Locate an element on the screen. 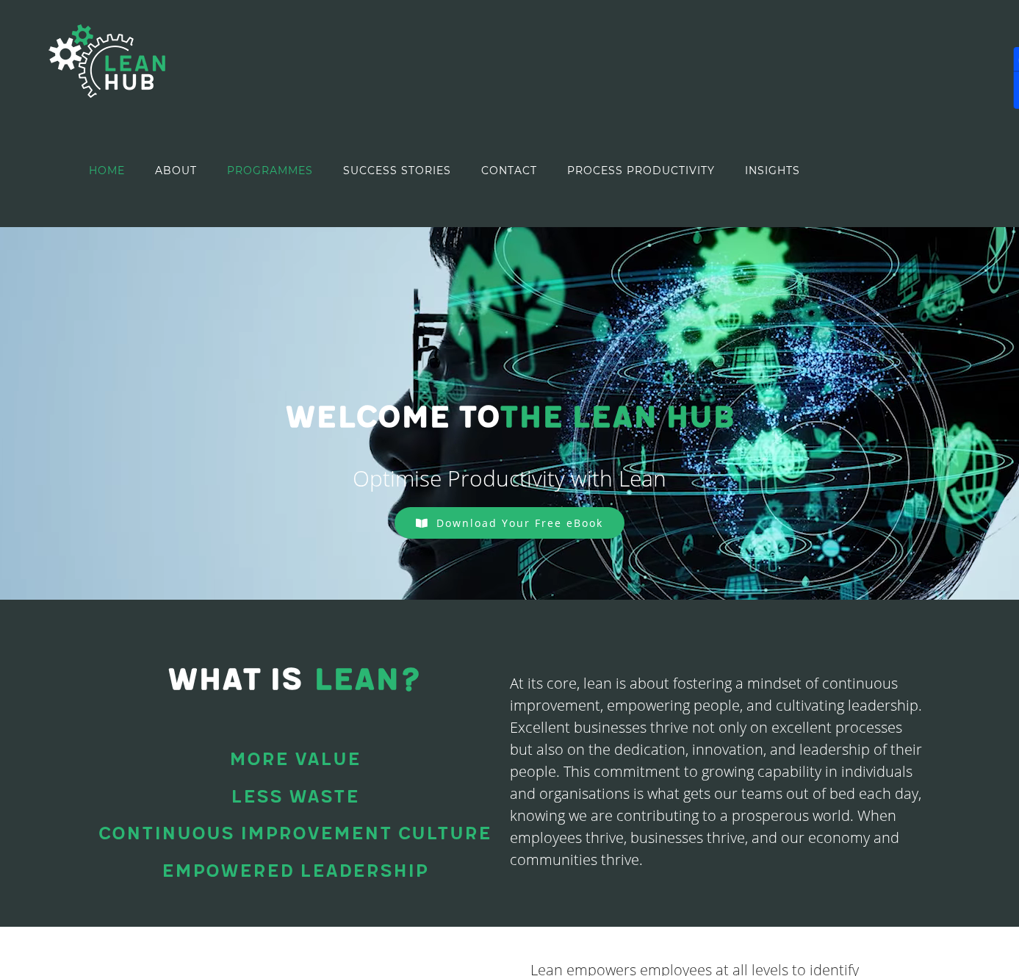 Image resolution: width=1019 pixels, height=976 pixels. nav: Main Menu is located at coordinates (445, 170).